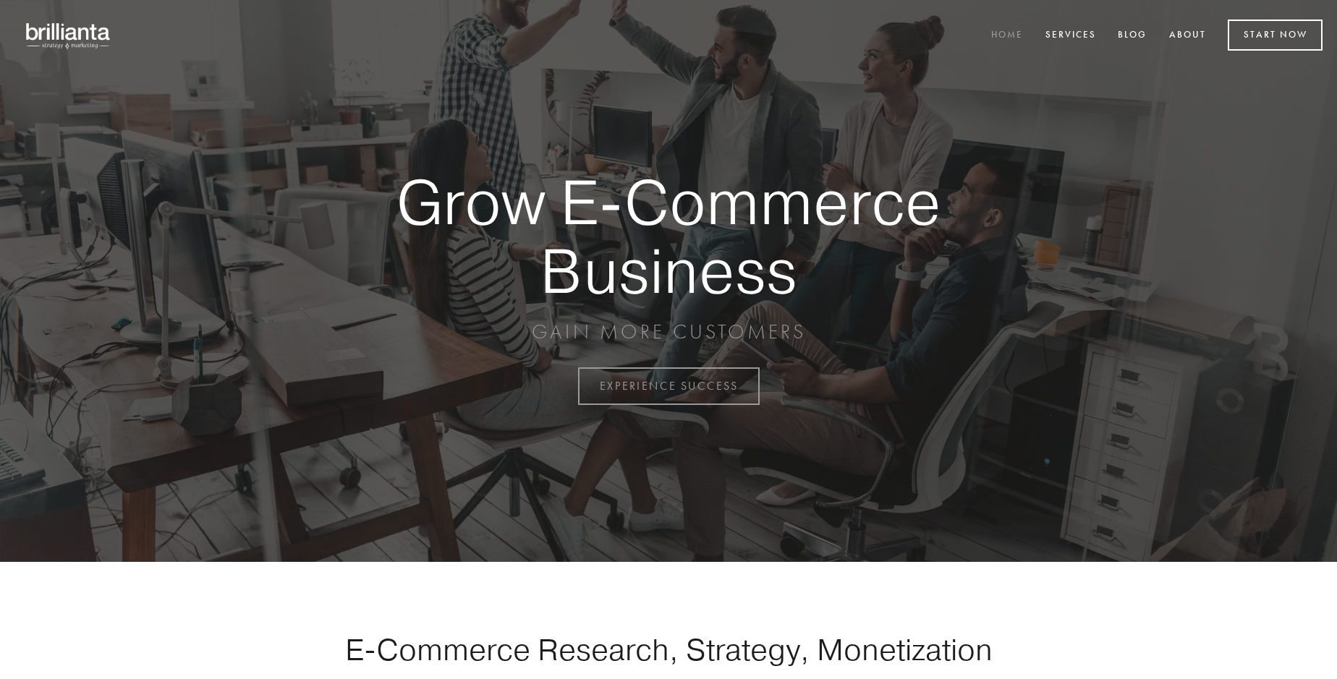 The height and width of the screenshot is (679, 1337). I want to click on a: About, so click(1187, 35).